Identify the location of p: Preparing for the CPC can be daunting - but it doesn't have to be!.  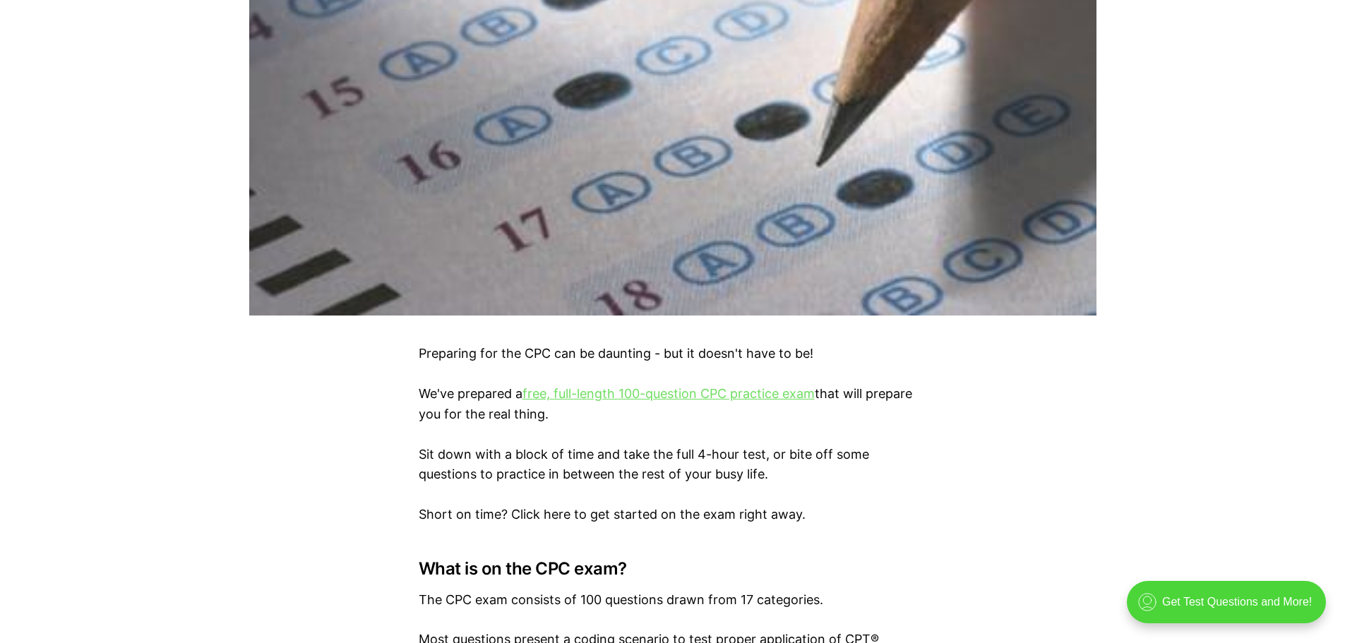
(673, 354).